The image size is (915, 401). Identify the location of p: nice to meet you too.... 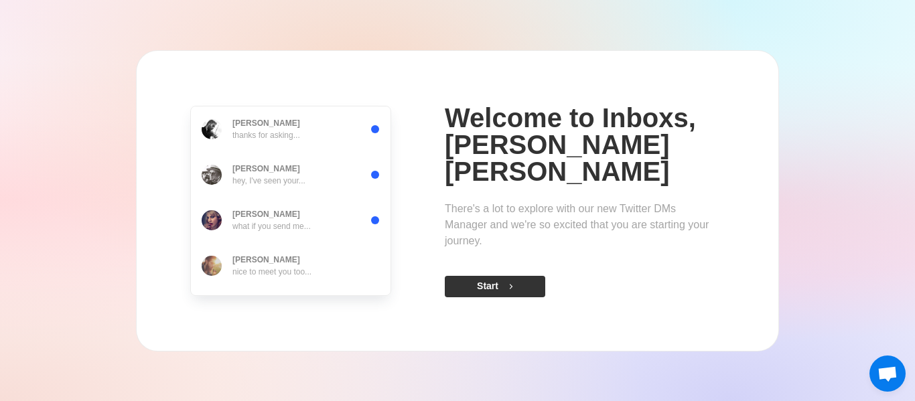
(272, 272).